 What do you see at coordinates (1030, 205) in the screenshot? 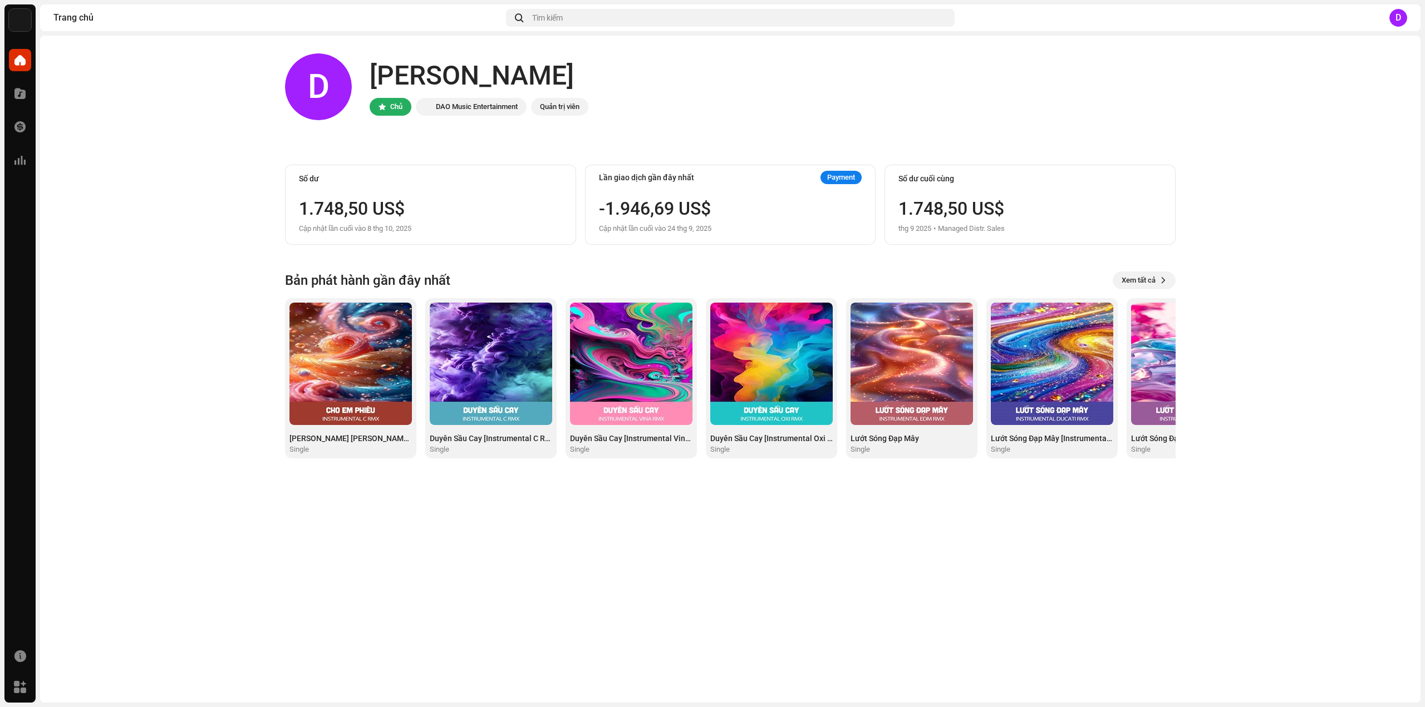
I see `re-o-card-value: Số dư cuối cùng` at bounding box center [1030, 205].